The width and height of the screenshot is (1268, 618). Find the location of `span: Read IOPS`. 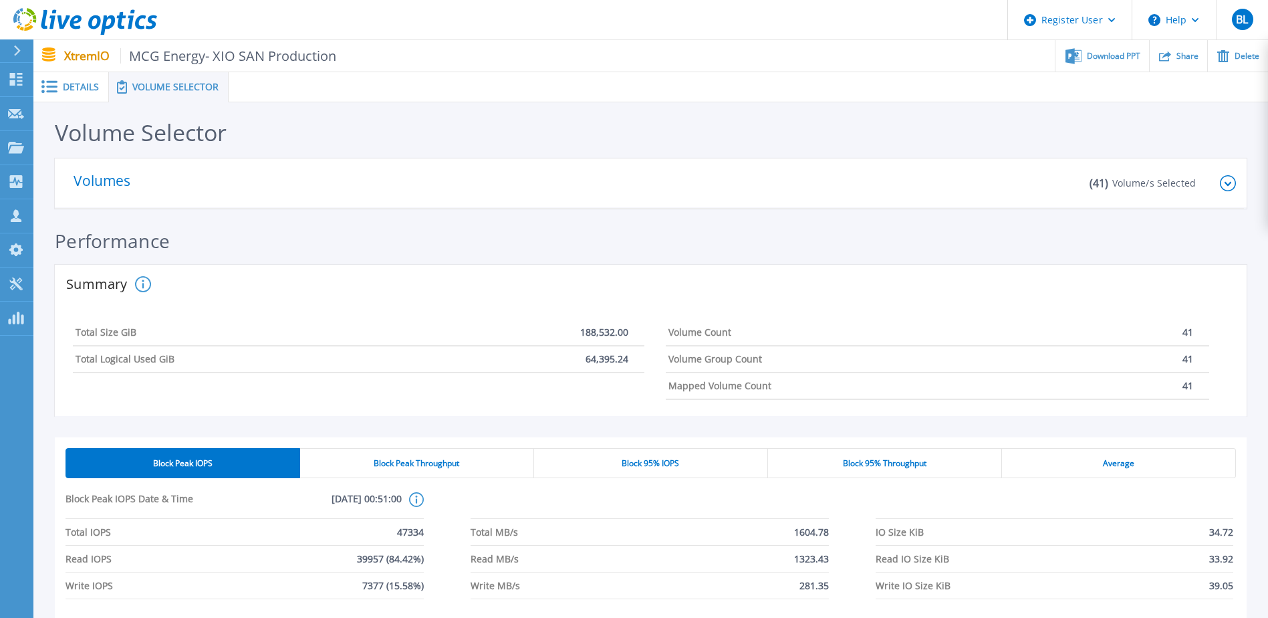

span: Read IOPS is located at coordinates (88, 558).